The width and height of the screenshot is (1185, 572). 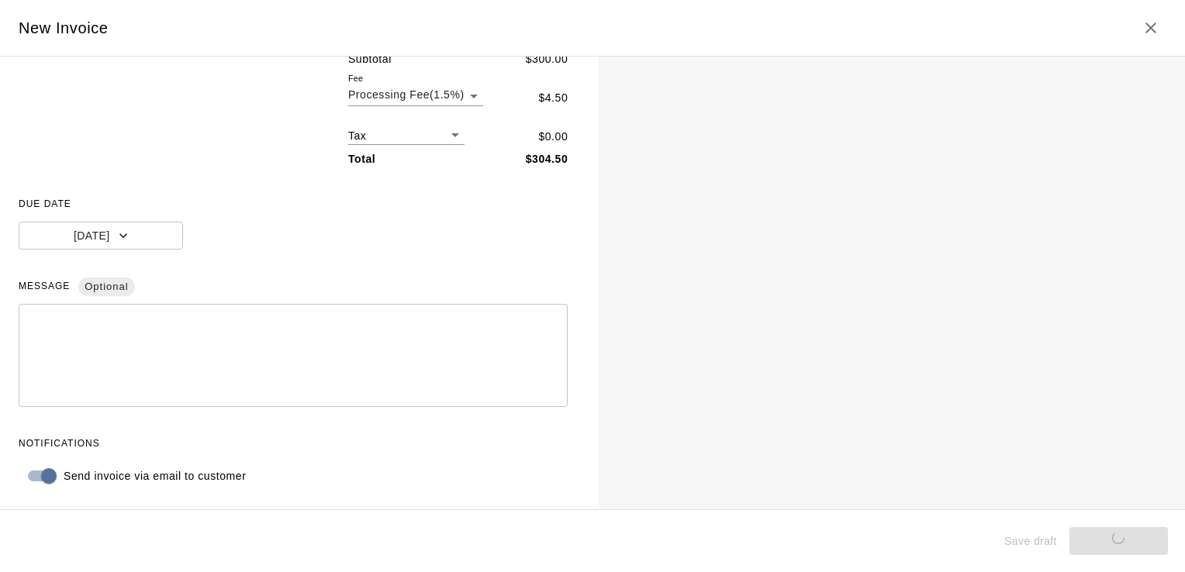 I want to click on p: $ 300.00, so click(x=547, y=59).